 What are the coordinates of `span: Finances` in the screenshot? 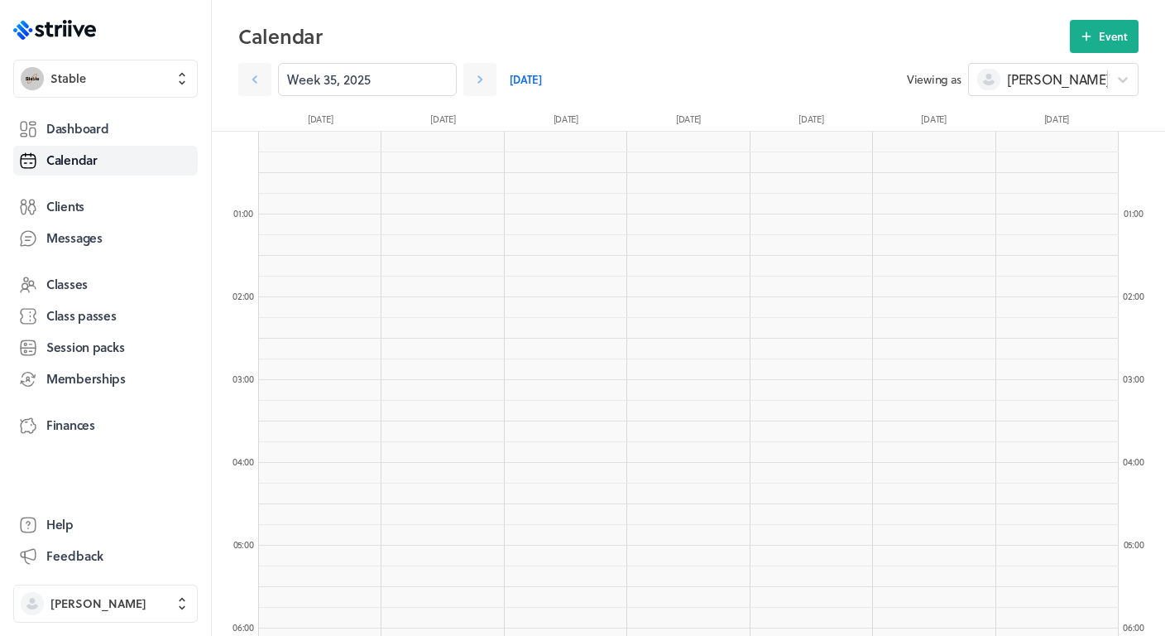 It's located at (70, 425).